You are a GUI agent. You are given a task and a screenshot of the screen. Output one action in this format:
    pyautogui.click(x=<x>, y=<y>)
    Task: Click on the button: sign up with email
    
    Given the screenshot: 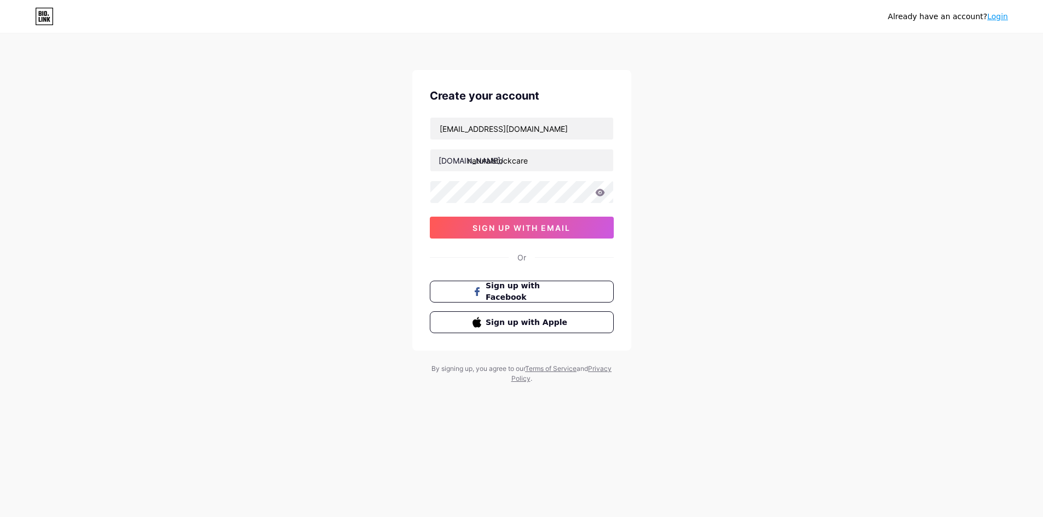 What is the action you would take?
    pyautogui.click(x=522, y=228)
    